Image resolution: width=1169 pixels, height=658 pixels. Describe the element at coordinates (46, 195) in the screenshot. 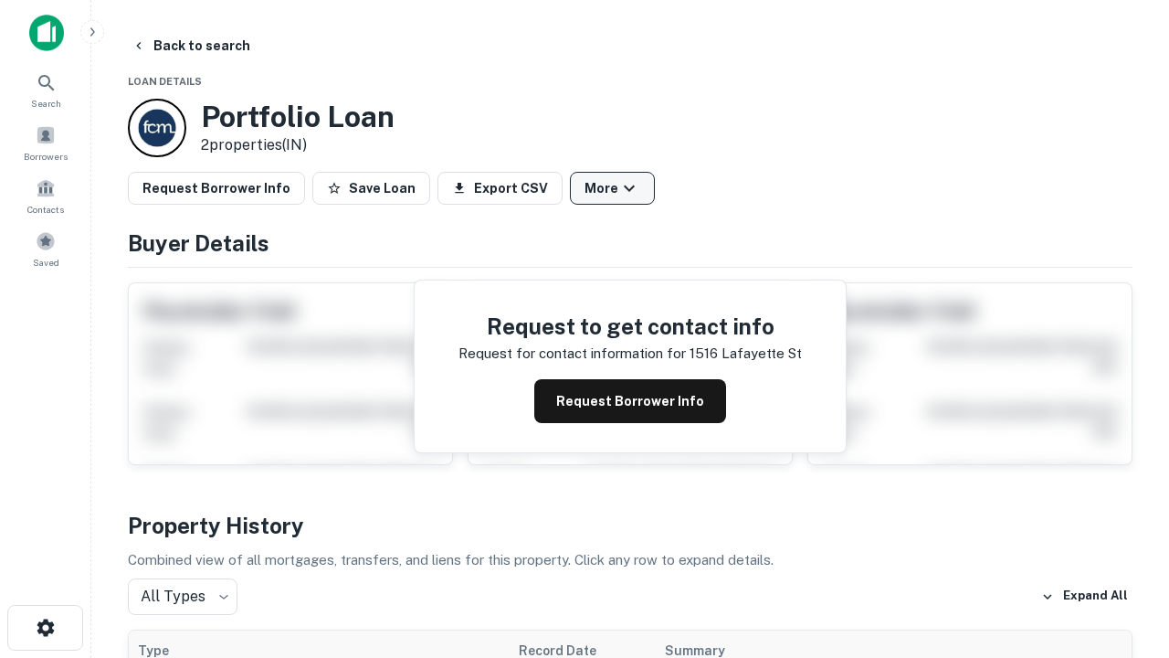

I see `a: Contacts` at that location.